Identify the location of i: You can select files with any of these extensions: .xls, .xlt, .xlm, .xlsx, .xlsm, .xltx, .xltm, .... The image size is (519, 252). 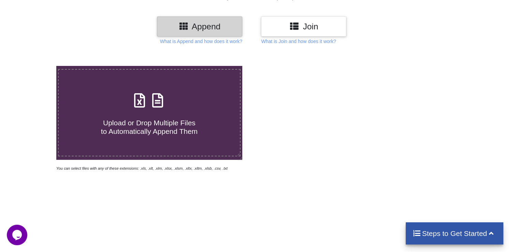
(142, 168).